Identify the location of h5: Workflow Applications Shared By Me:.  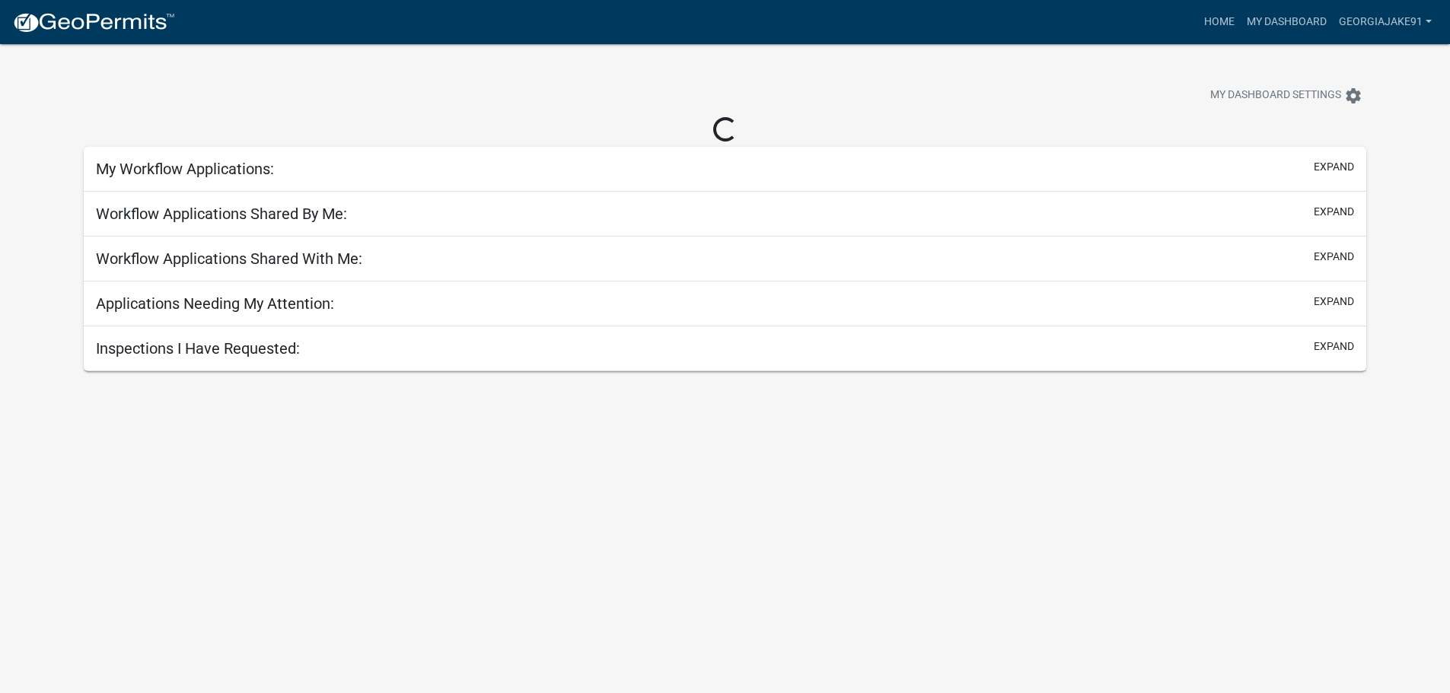
(221, 214).